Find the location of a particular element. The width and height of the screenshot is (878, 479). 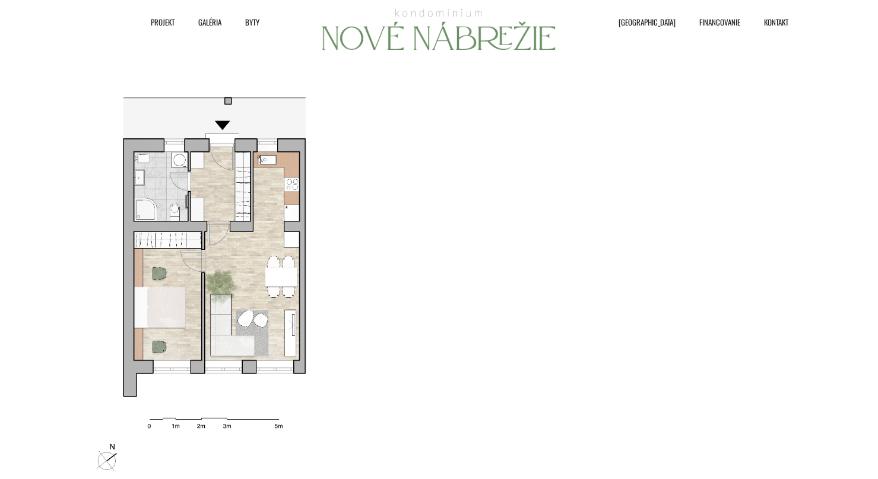

a: Kontakt is located at coordinates (770, 22).